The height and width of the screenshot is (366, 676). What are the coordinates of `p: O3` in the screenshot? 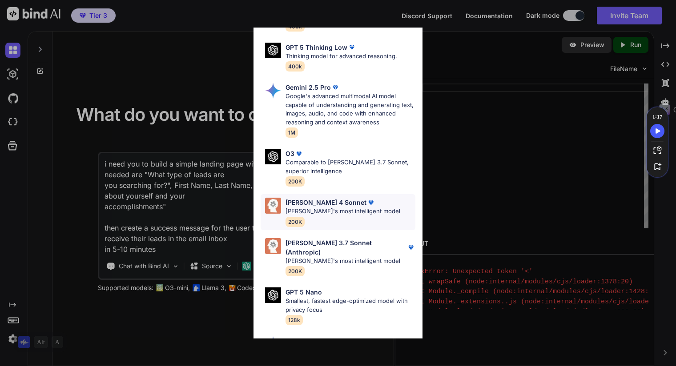 It's located at (290, 153).